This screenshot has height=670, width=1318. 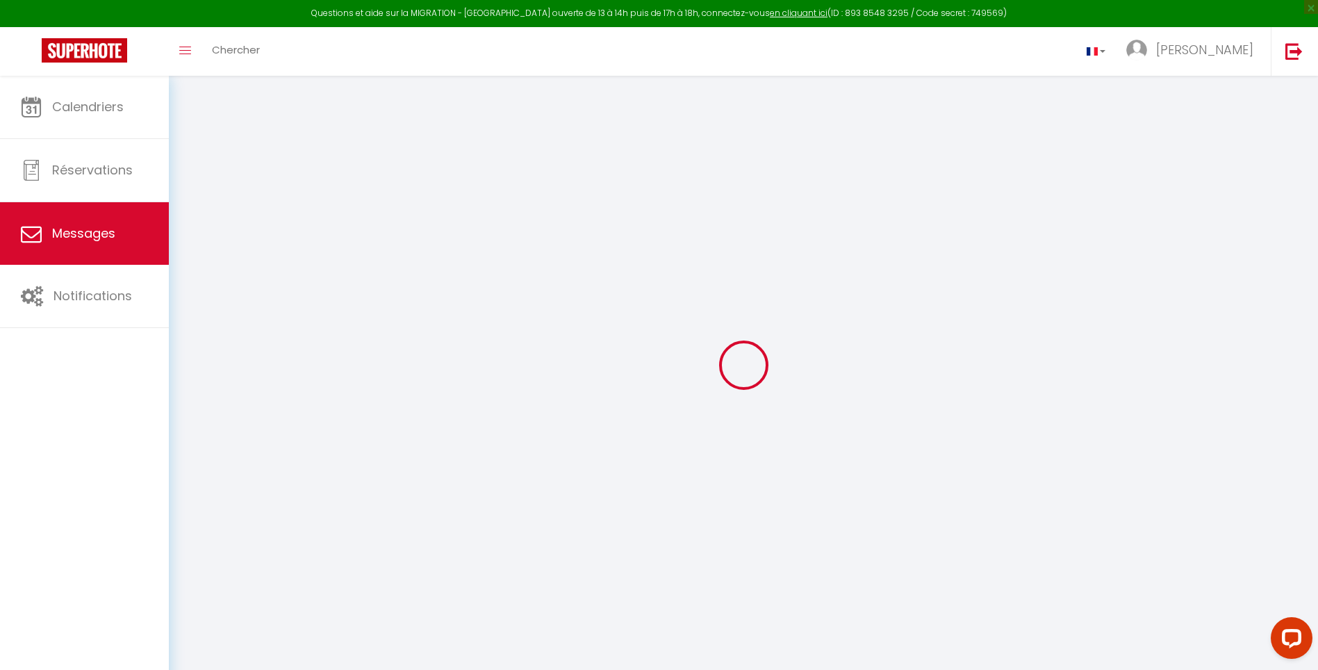 I want to click on img: logout, so click(x=1294, y=51).